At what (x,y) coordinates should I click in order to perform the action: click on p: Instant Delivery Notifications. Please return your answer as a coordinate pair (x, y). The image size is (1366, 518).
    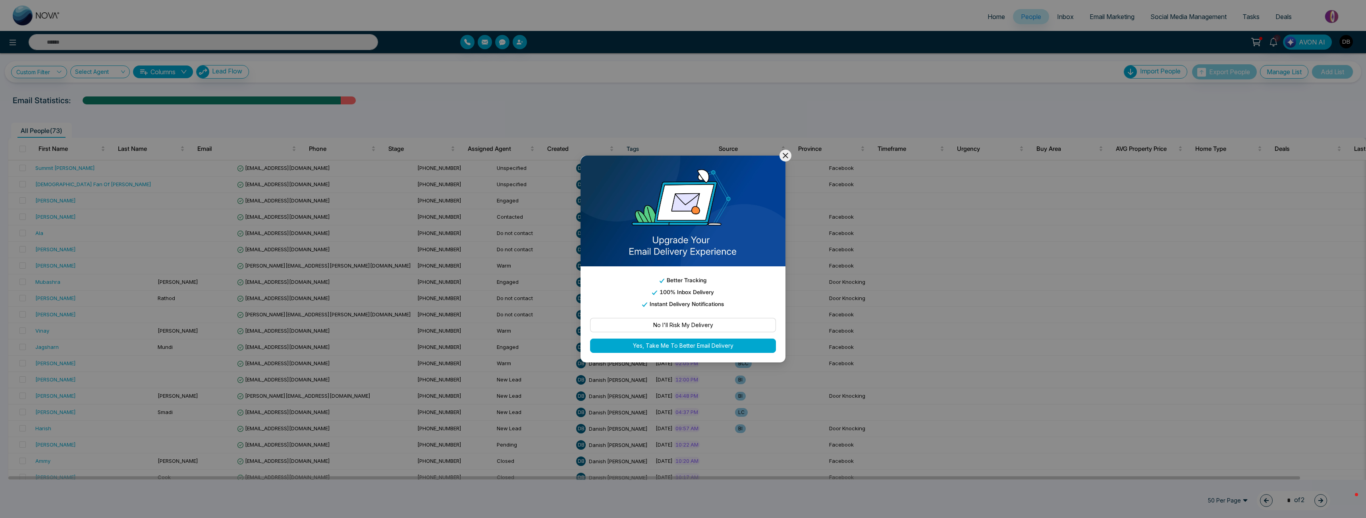
    Looking at the image, I should click on (683, 304).